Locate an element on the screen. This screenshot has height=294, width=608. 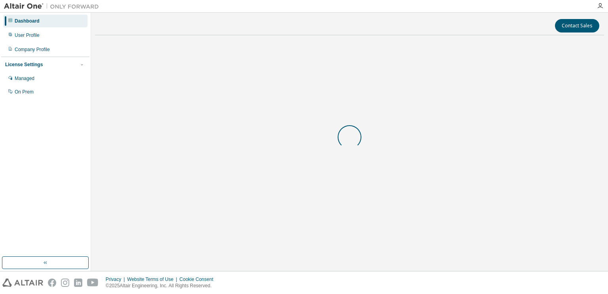
img: youtube.svg is located at coordinates (93, 282).